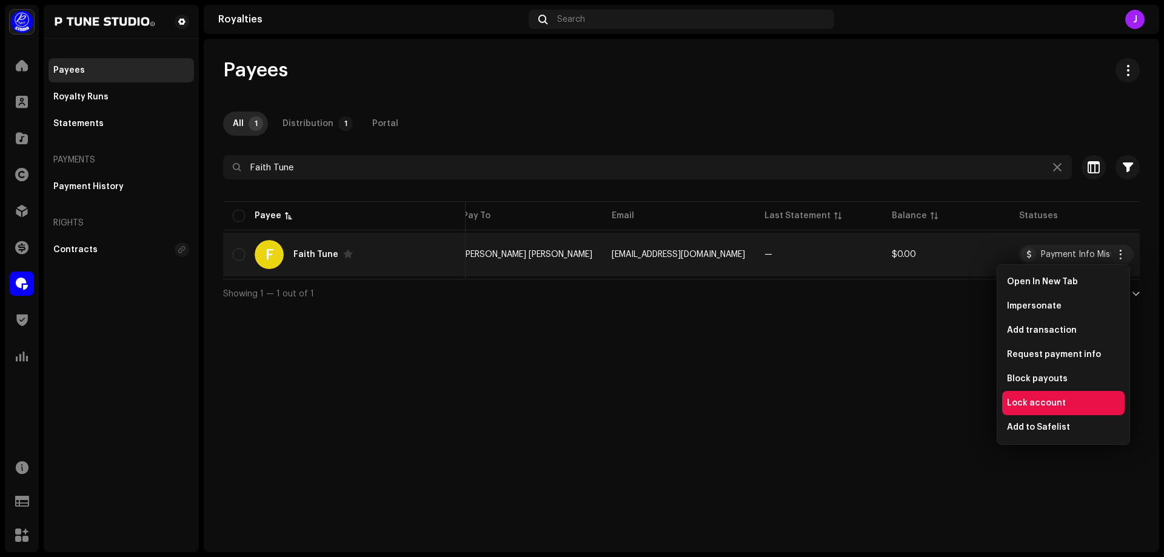  I want to click on re-m-nav-item: Payment History, so click(121, 187).